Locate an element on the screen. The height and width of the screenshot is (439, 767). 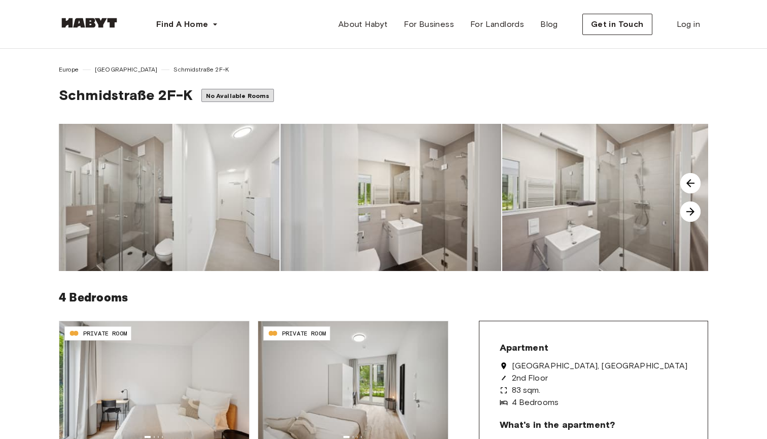
span: Log in is located at coordinates (689, 24).